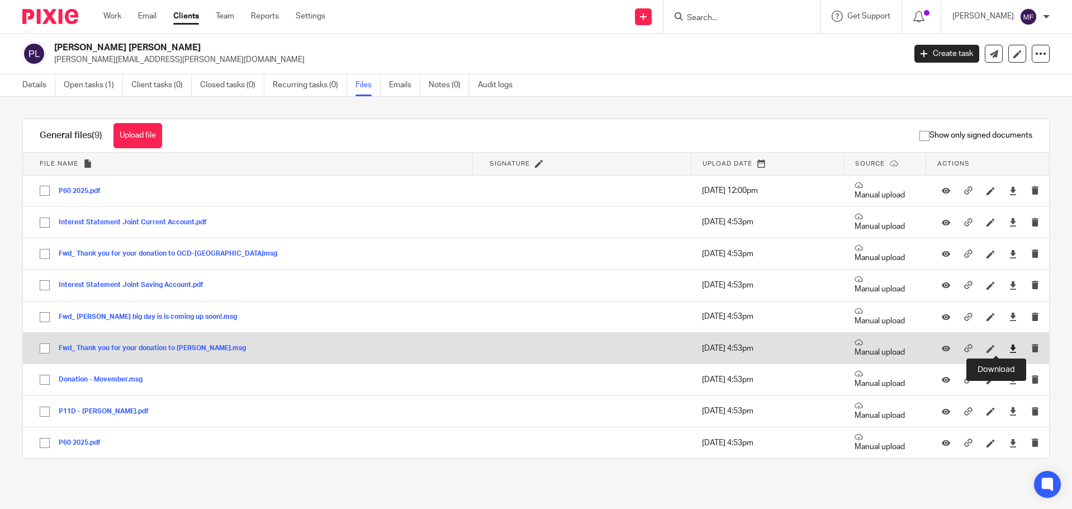 This screenshot has width=1072, height=509. I want to click on button: Upload file, so click(138, 135).